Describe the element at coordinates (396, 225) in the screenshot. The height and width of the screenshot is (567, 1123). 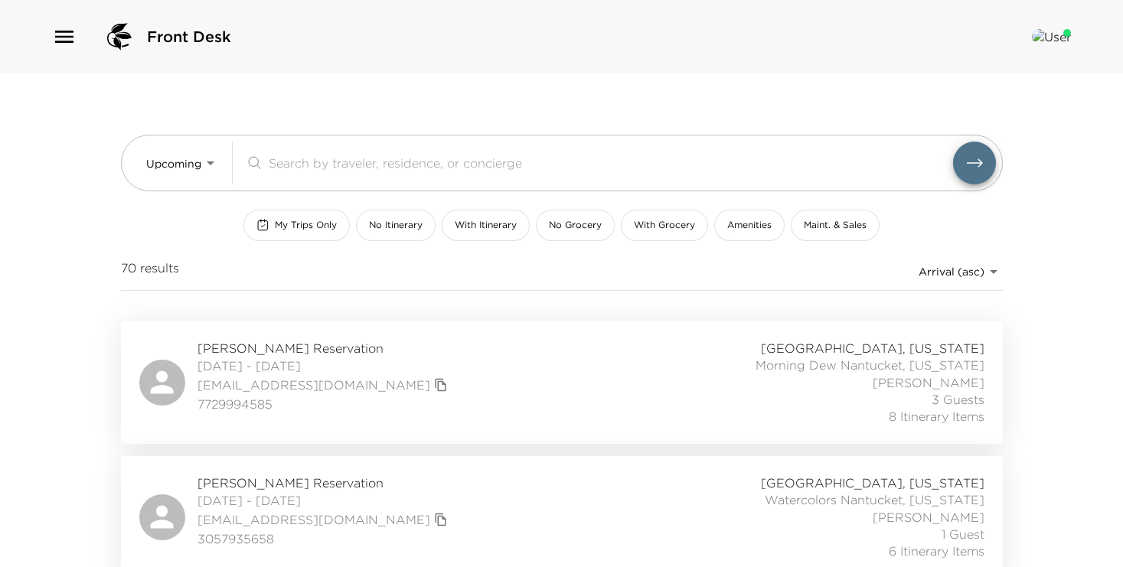
I see `button: No Itinerary` at that location.